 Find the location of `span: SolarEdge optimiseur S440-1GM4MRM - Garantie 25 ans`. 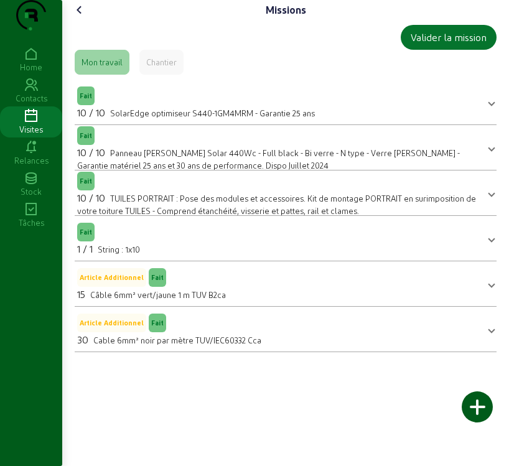

span: SolarEdge optimiseur S440-1GM4MRM - Garantie 25 ans is located at coordinates (212, 113).